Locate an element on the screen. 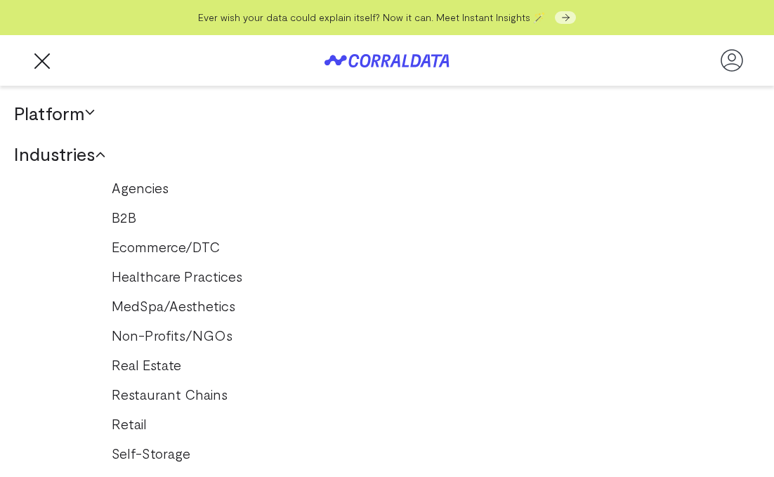 This screenshot has width=774, height=477. a: MedSpa/Aesthetics is located at coordinates (387, 306).